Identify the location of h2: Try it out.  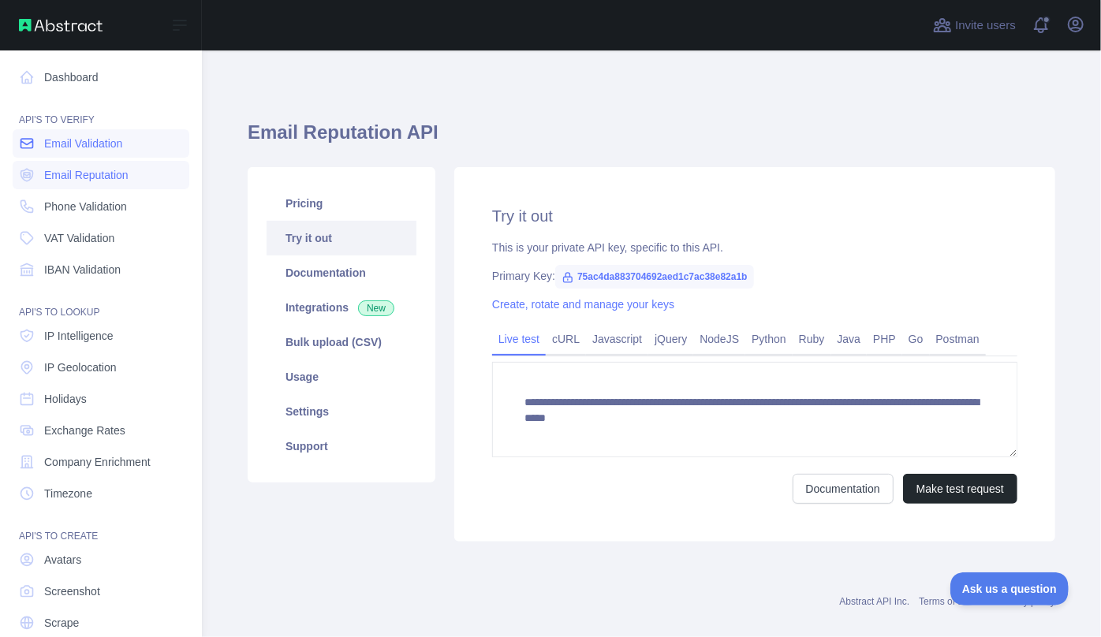
(755, 216).